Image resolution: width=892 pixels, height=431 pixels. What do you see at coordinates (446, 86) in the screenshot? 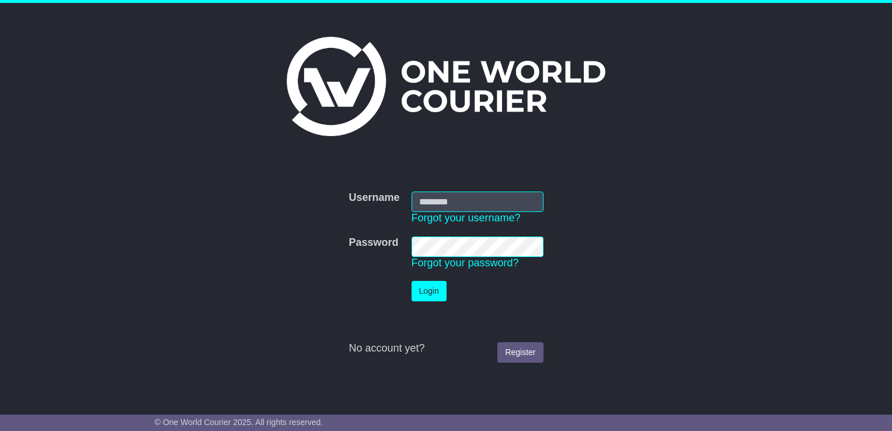
I see `img: One World` at bounding box center [446, 86].